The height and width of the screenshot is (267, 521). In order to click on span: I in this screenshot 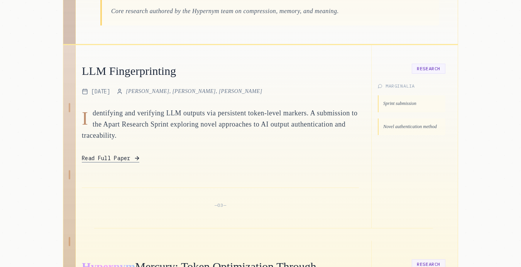, I will do `click(85, 118)`.